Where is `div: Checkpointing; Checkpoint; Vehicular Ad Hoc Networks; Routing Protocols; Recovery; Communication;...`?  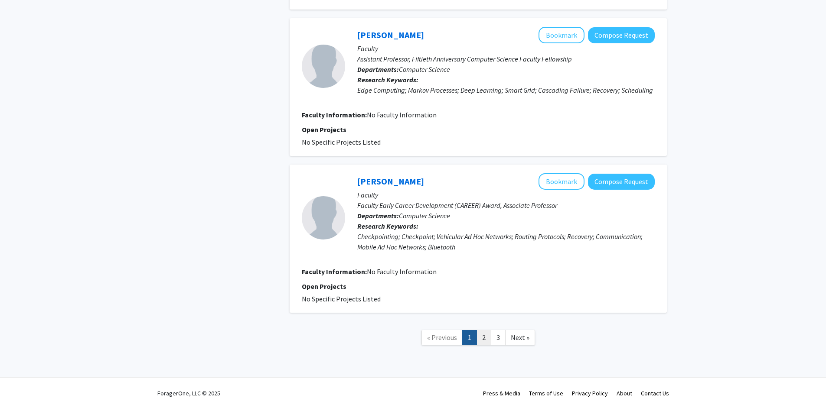 div: Checkpointing; Checkpoint; Vehicular Ad Hoc Networks; Routing Protocols; Recovery; Communication;... is located at coordinates (506, 242).